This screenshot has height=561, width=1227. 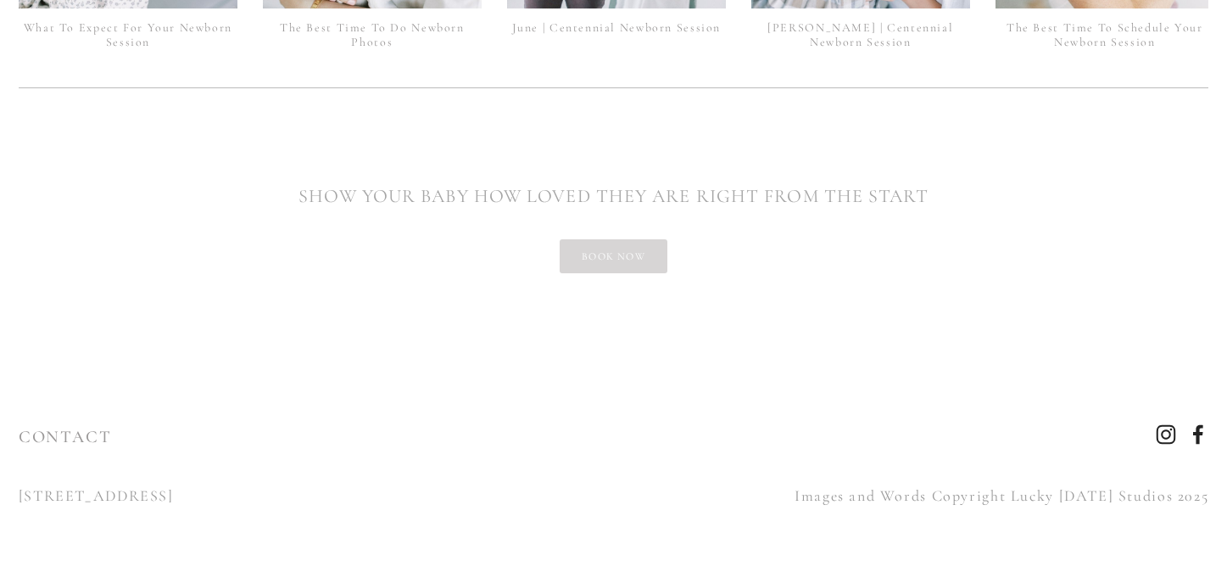 What do you see at coordinates (1199, 434) in the screenshot?
I see `a: Facebook` at bounding box center [1199, 434].